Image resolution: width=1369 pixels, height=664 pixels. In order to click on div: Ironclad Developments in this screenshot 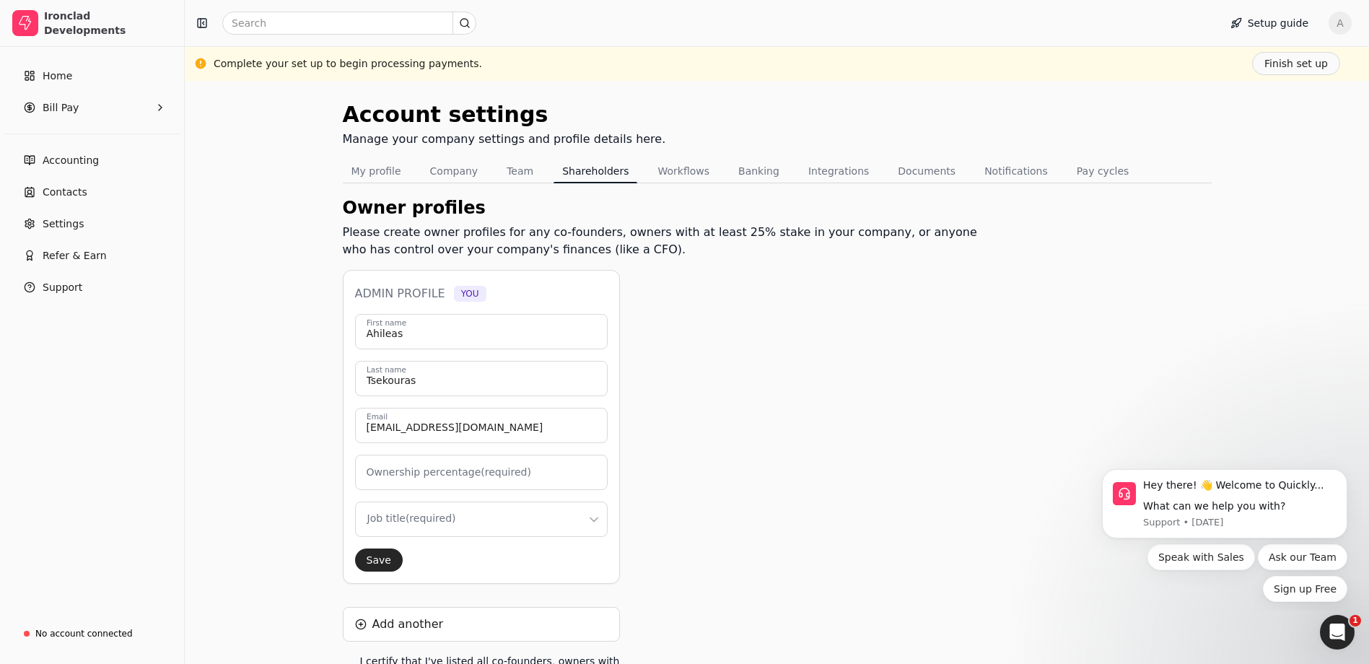, I will do `click(108, 23)`.